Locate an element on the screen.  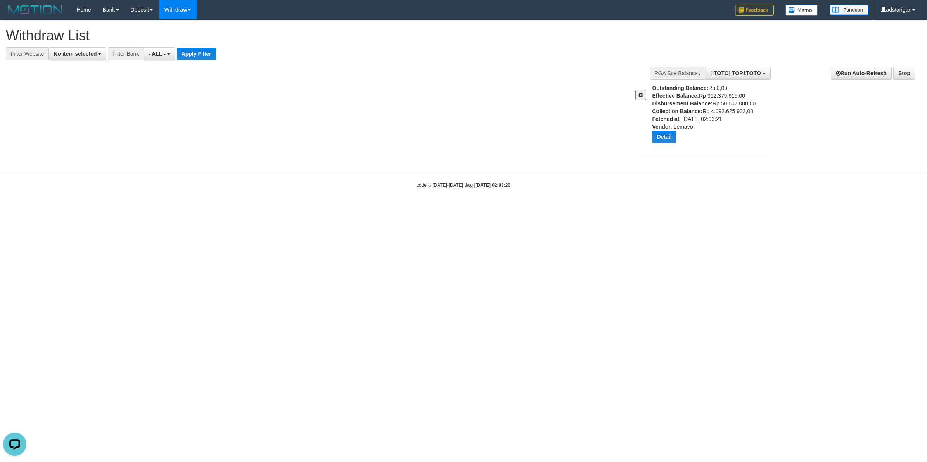
b: Collection Balance: is located at coordinates (677, 111).